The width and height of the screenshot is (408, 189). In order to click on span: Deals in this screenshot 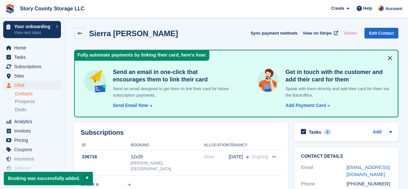, I will do `click(21, 109)`.